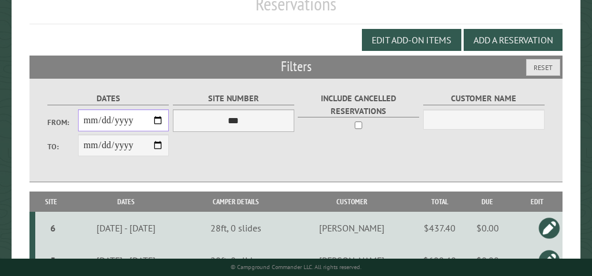  Describe the element at coordinates (537, 201) in the screenshot. I see `th: Edit` at that location.